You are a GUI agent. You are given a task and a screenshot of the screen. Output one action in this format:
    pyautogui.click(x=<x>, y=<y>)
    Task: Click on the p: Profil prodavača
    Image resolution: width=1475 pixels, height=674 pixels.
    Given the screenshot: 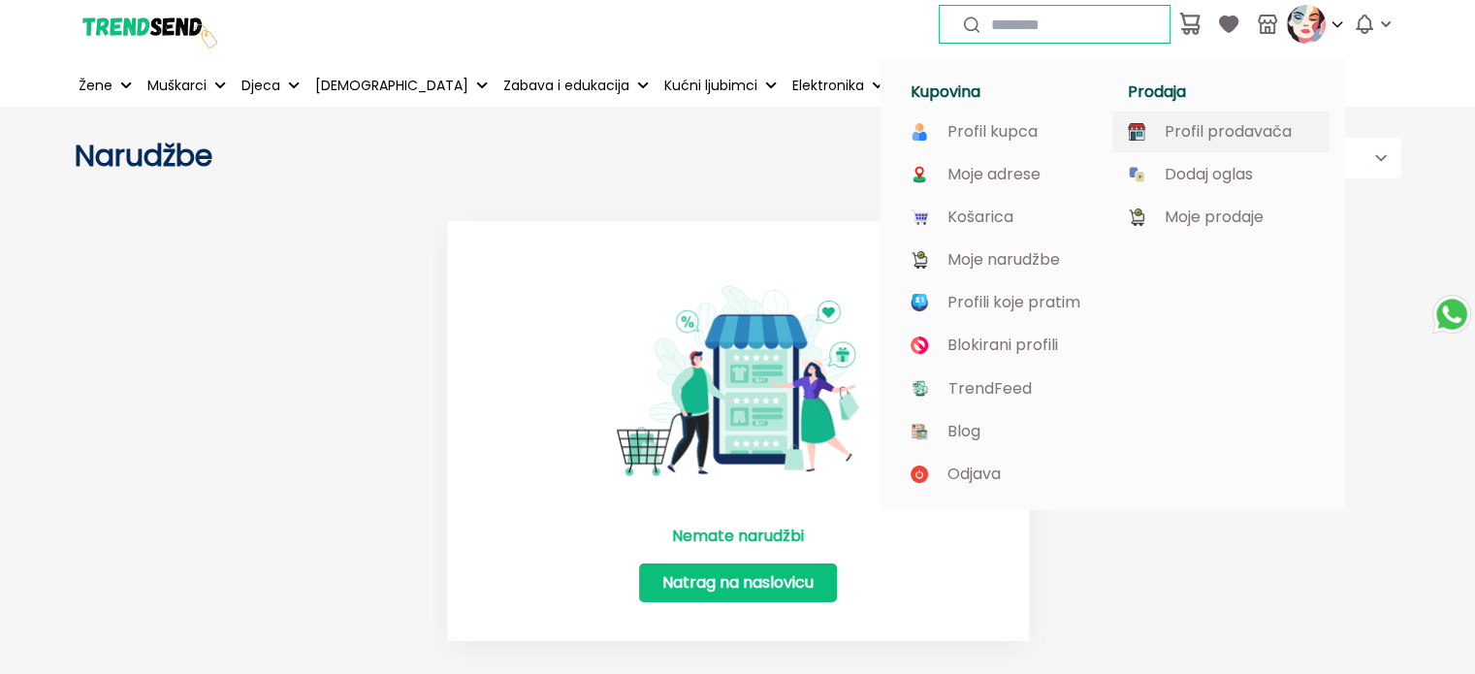 What is the action you would take?
    pyautogui.click(x=1228, y=132)
    